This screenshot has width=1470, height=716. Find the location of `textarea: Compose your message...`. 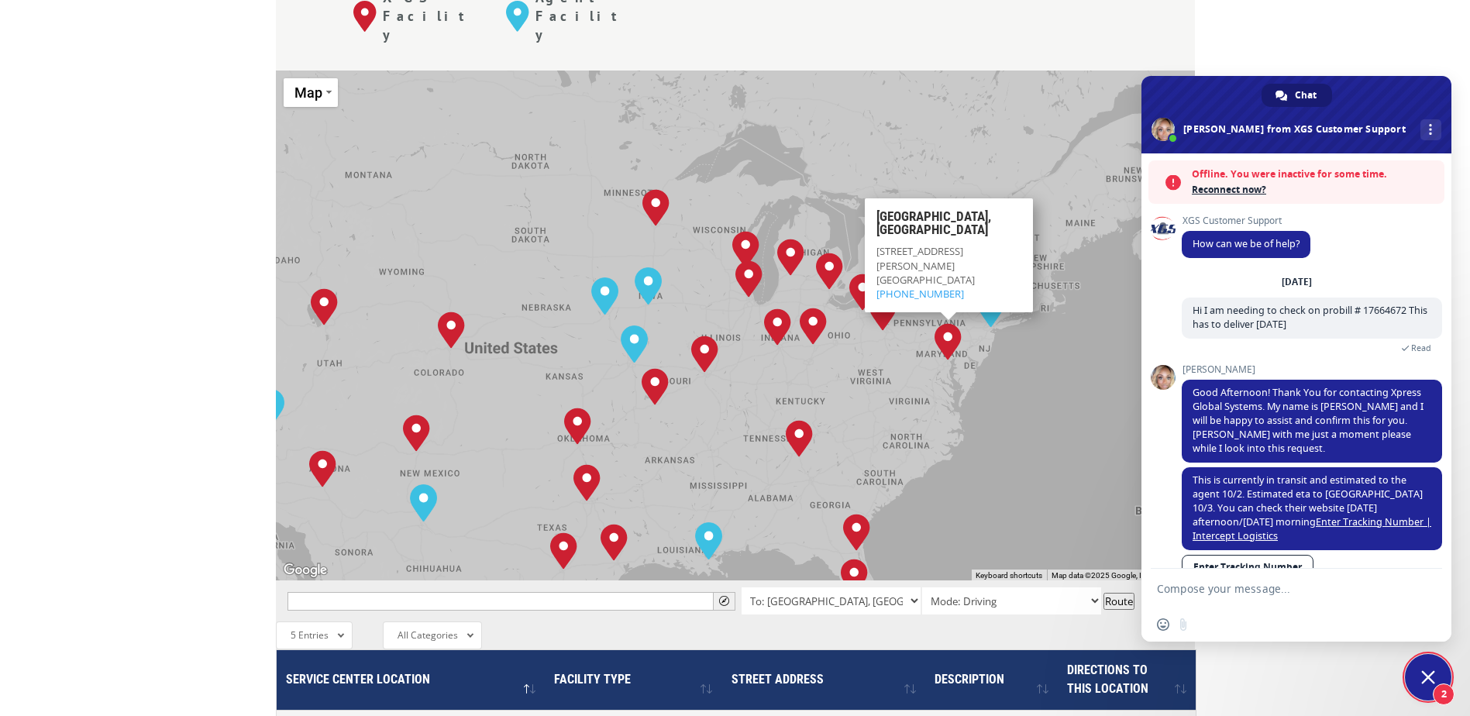

textarea: Compose your message... is located at coordinates (1279, 589).